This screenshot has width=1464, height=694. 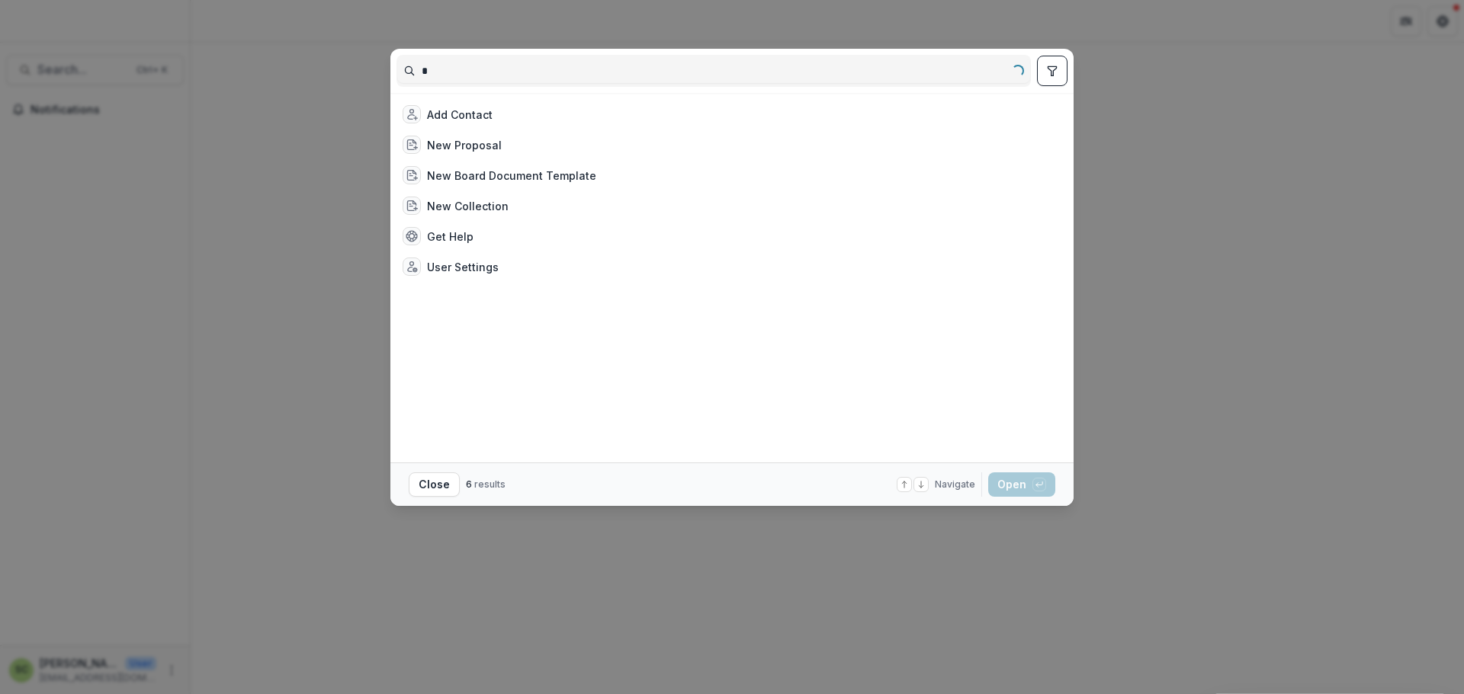 What do you see at coordinates (512, 175) in the screenshot?
I see `div: New Board Document Template` at bounding box center [512, 175].